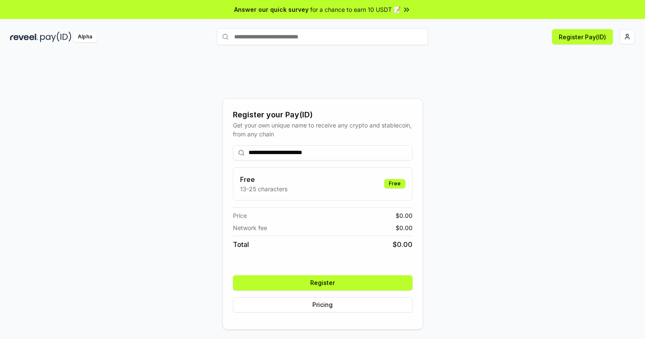 This screenshot has height=339, width=645. I want to click on span: Network fee, so click(250, 228).